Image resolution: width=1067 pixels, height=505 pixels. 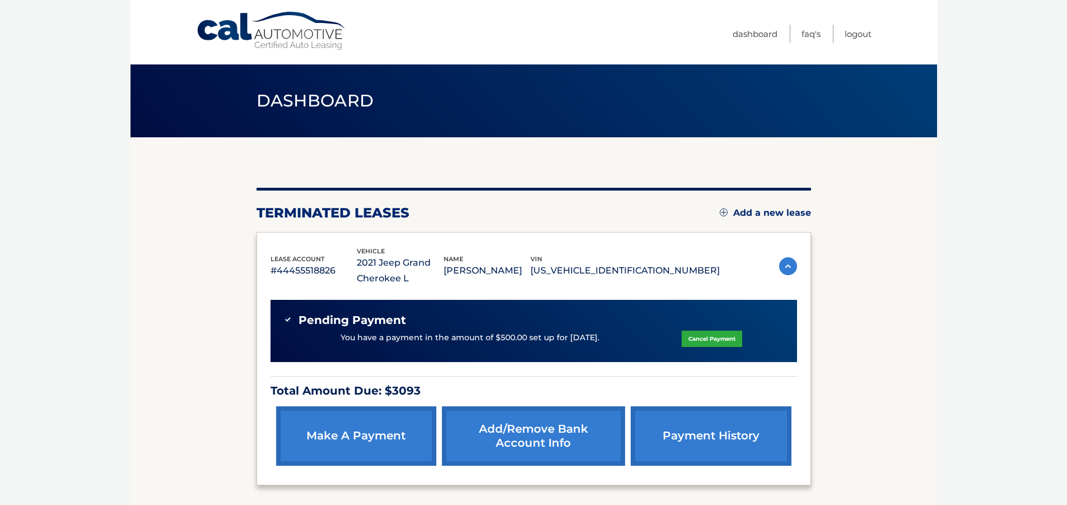 I want to click on a: make a payment, so click(x=356, y=436).